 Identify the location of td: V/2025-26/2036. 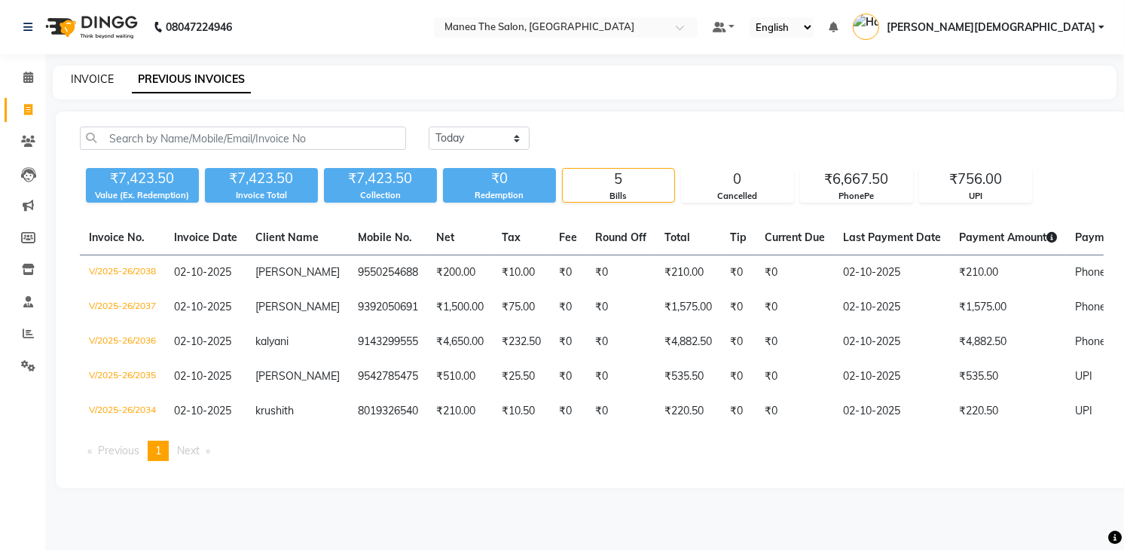
(122, 342).